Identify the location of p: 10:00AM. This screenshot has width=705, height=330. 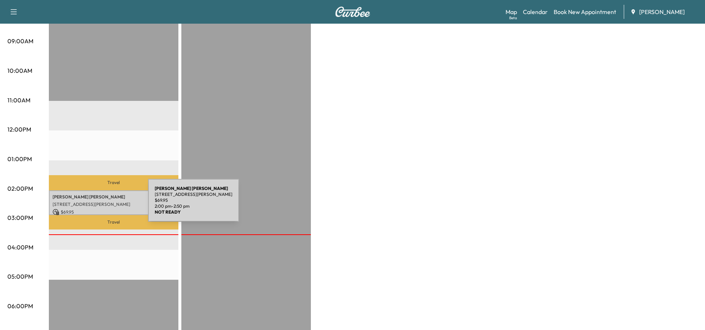
(20, 71).